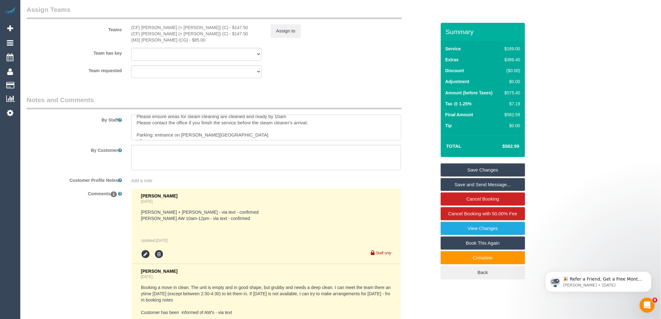 This screenshot has width=661, height=319. What do you see at coordinates (74, 119) in the screenshot?
I see `label: By Staff` at bounding box center [74, 119].